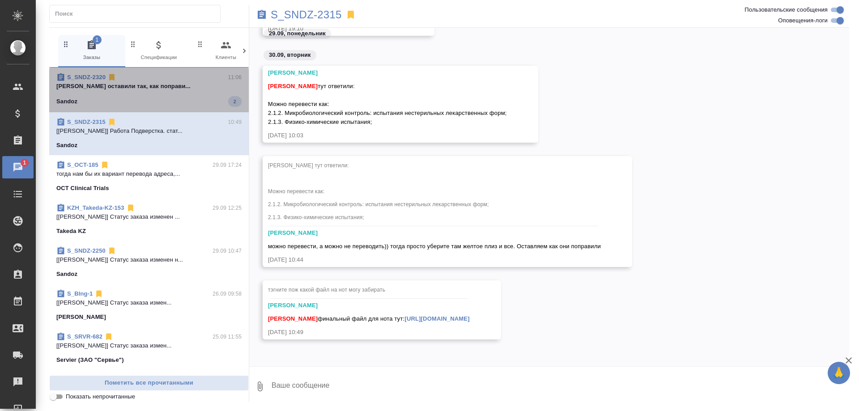 Image resolution: width=859 pixels, height=411 pixels. I want to click on span: финальный файл для нота тут:, so click(369, 319).